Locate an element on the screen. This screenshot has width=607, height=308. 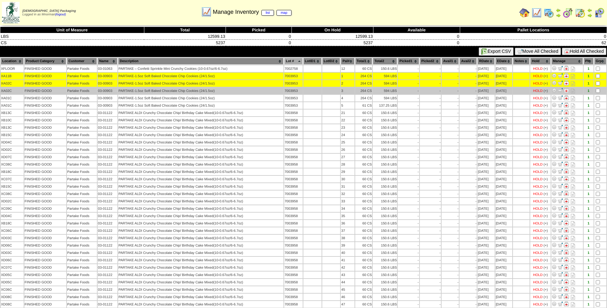
td: 150.6 LBS is located at coordinates (385, 69).